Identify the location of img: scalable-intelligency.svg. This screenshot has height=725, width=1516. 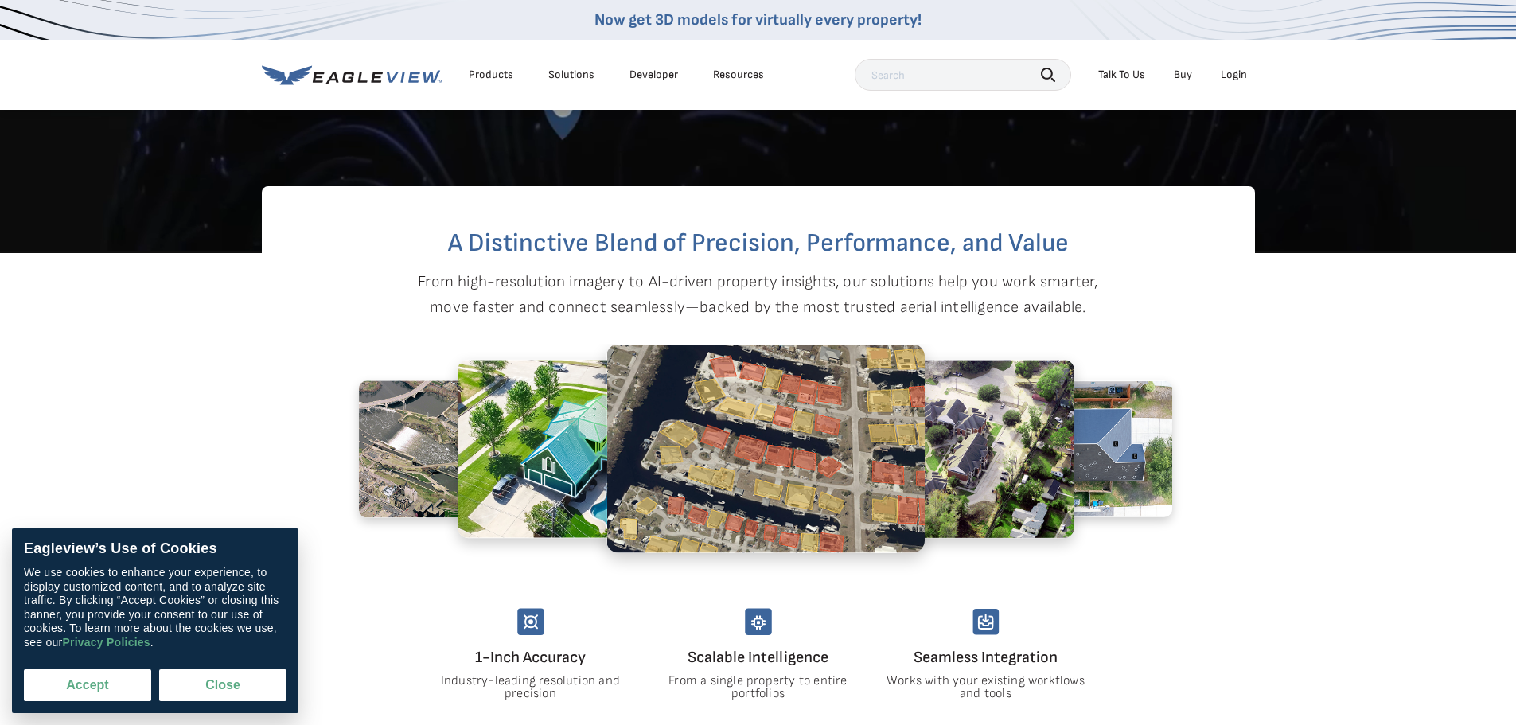
(758, 622).